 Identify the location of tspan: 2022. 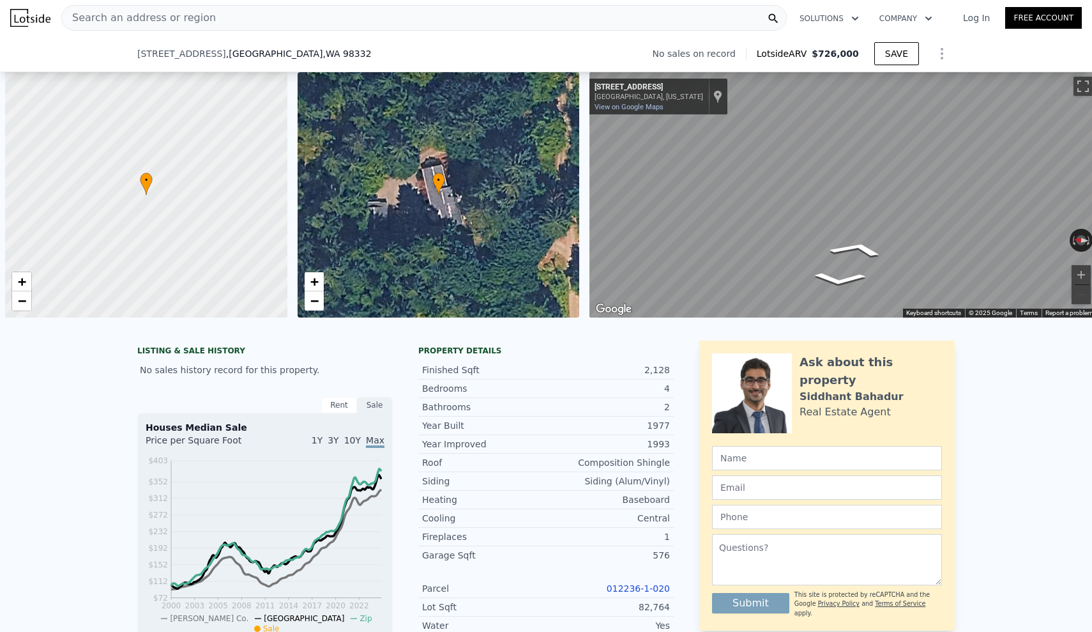
(359, 605).